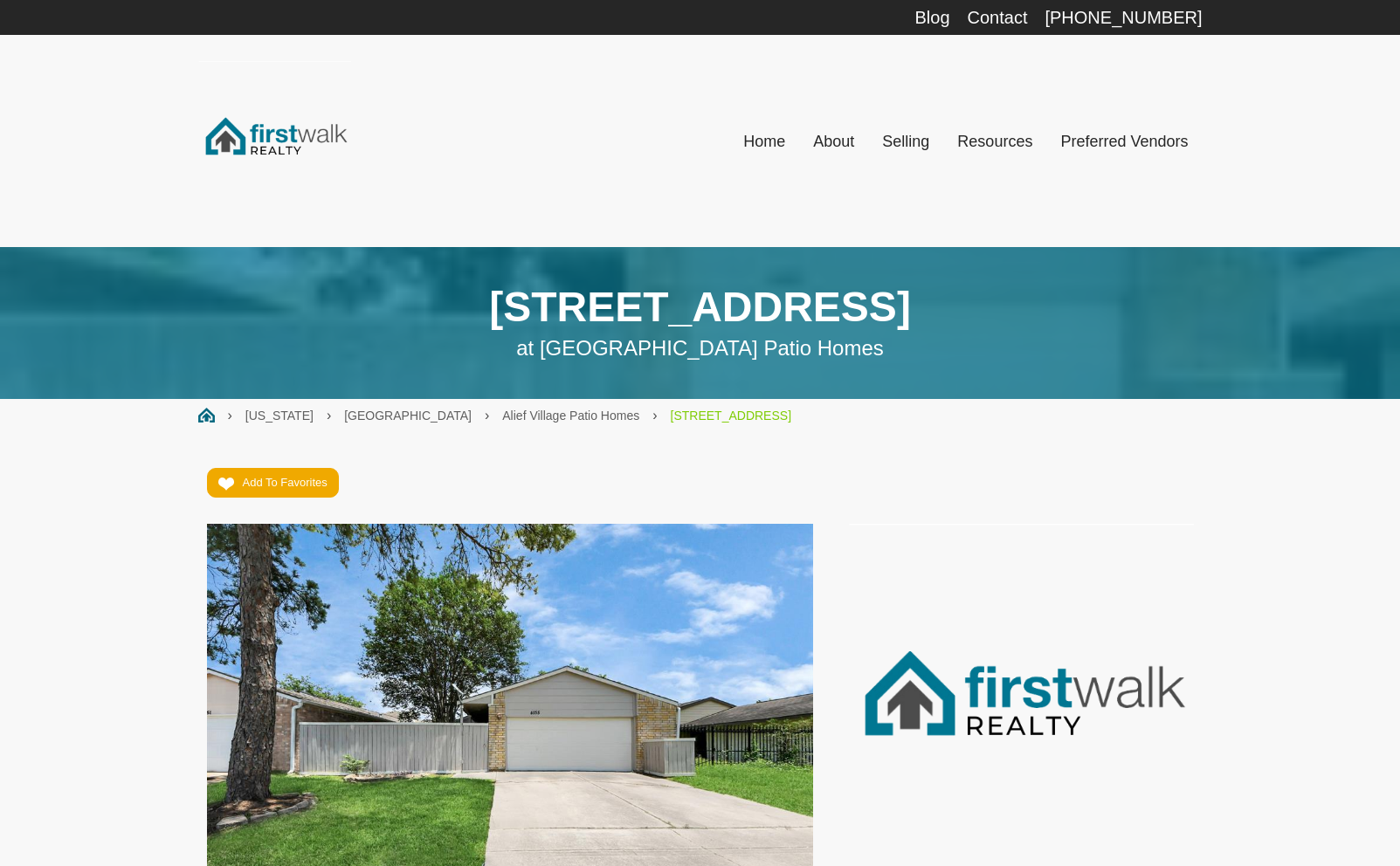 This screenshot has width=1400, height=866. What do you see at coordinates (994, 141) in the screenshot?
I see `a: Resources` at bounding box center [994, 141].